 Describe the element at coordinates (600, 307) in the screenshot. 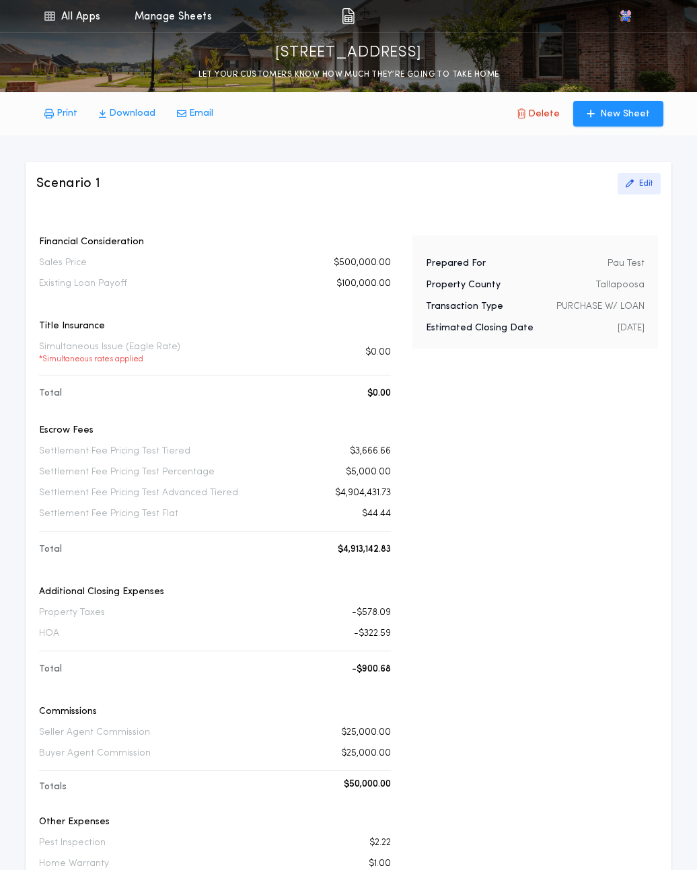

I see `p: PURCHASE W/ LOAN` at that location.